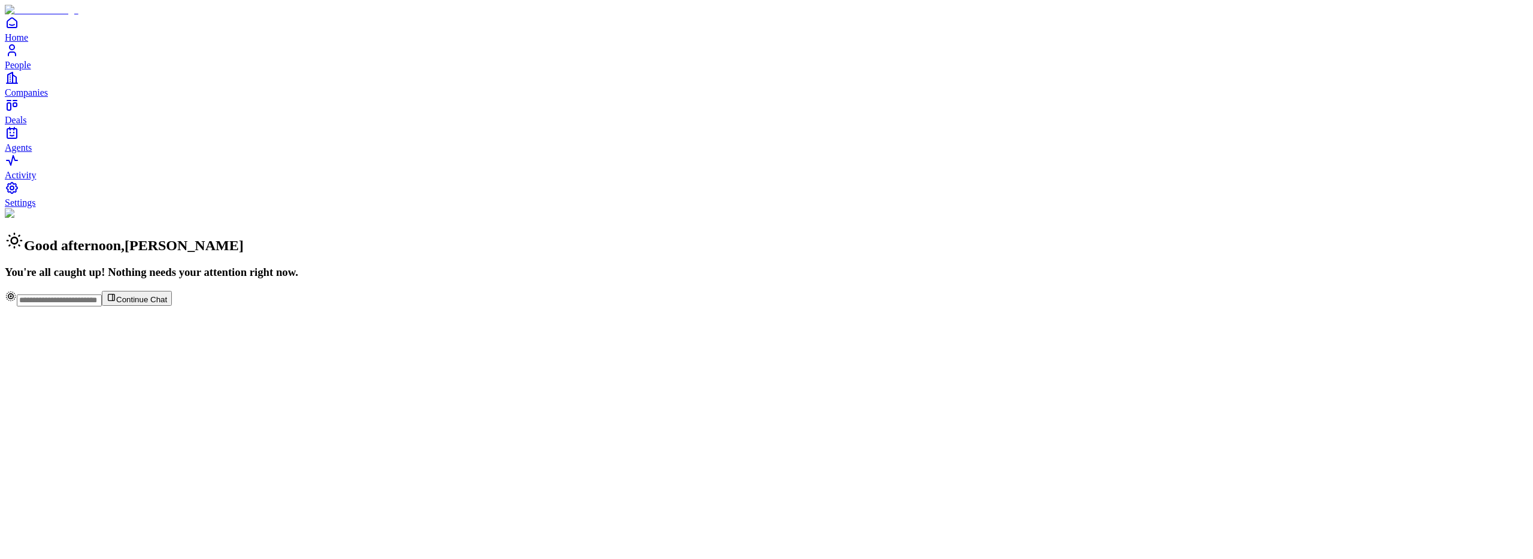 The height and width of the screenshot is (559, 1533). I want to click on span: Companies, so click(26, 92).